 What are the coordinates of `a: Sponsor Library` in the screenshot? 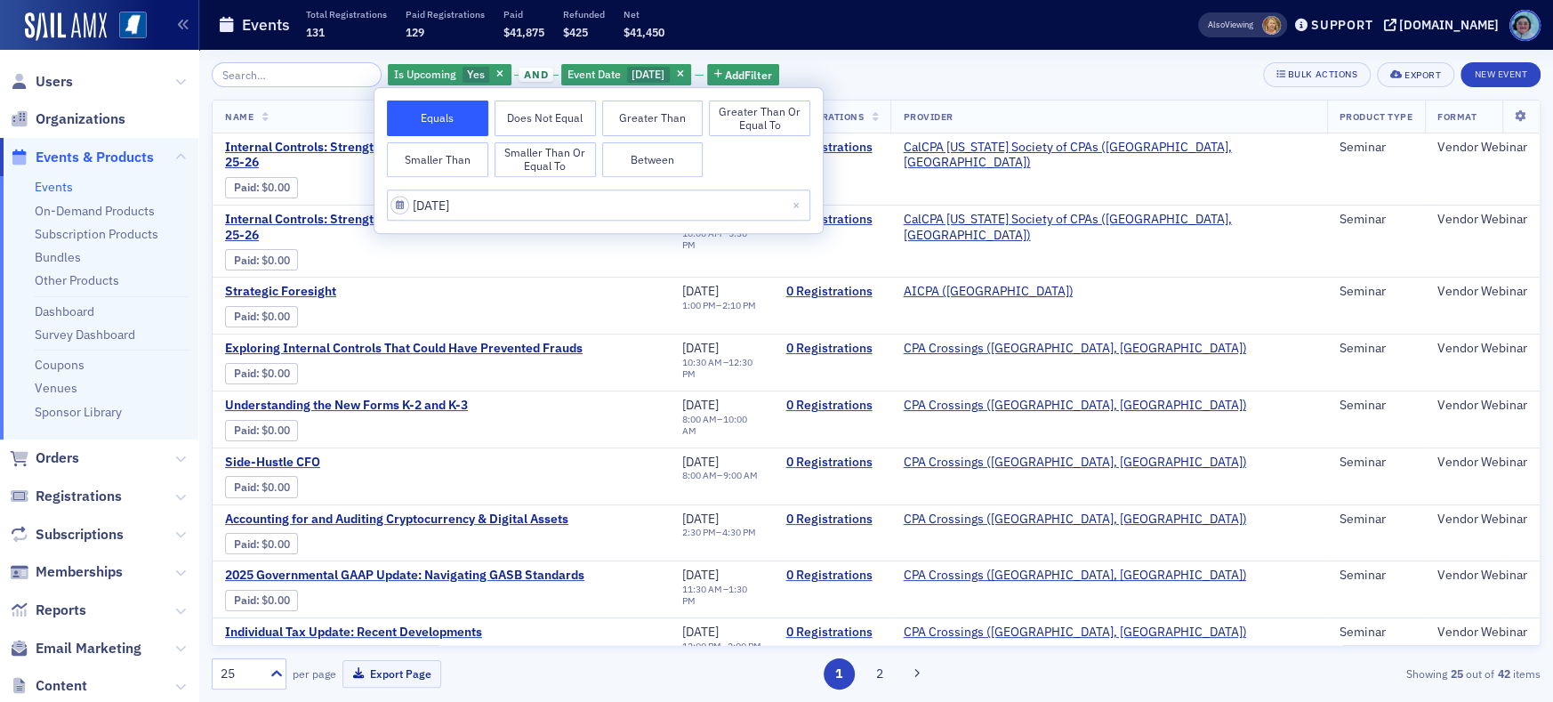 It's located at (78, 412).